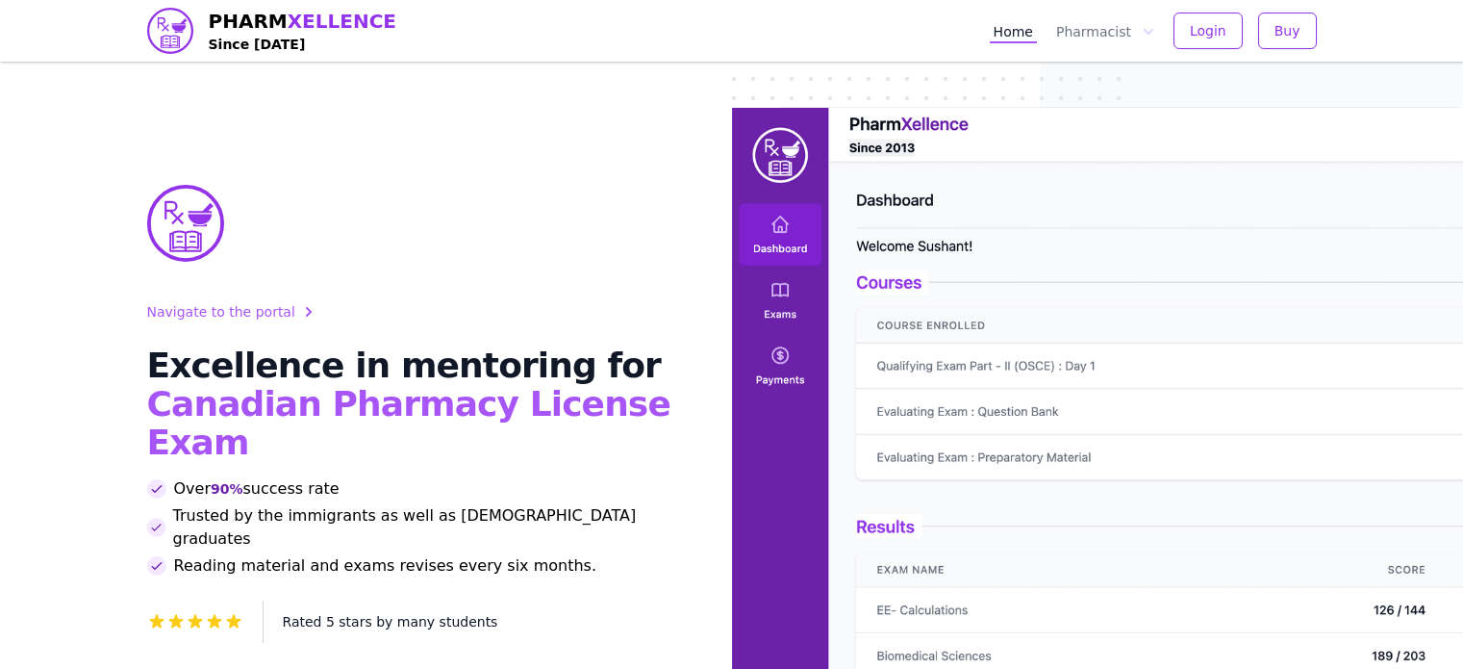 This screenshot has height=669, width=1463. What do you see at coordinates (221, 312) in the screenshot?
I see `span: Navigate to the portal` at bounding box center [221, 312].